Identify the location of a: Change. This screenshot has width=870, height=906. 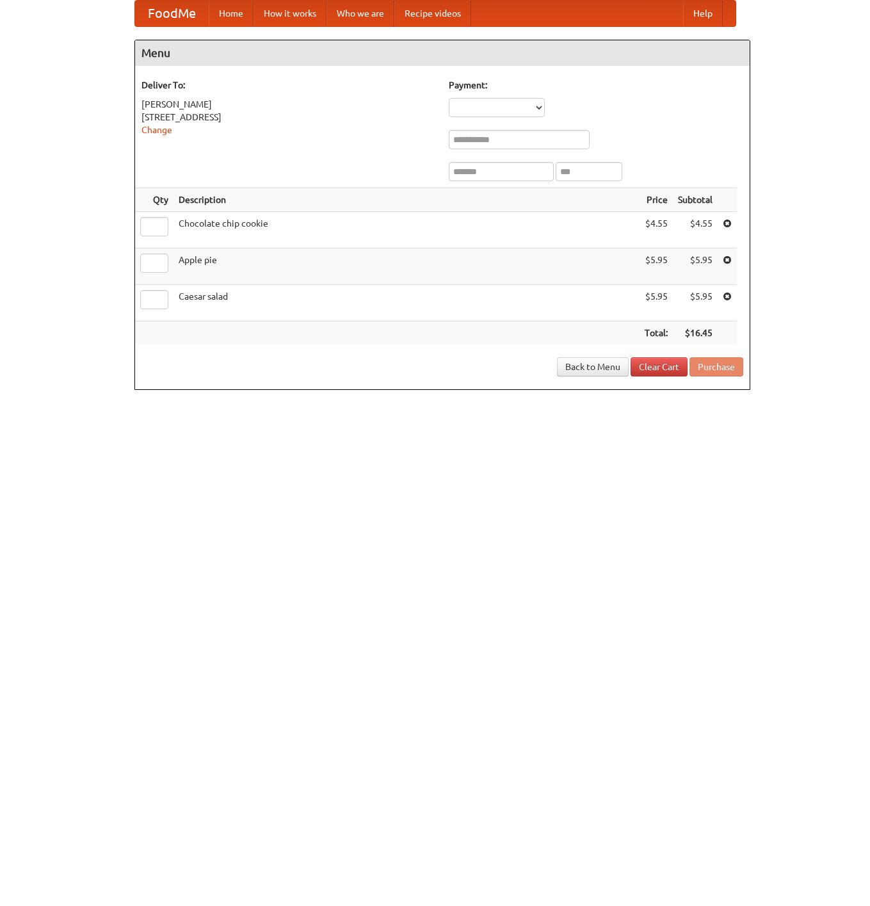
(157, 130).